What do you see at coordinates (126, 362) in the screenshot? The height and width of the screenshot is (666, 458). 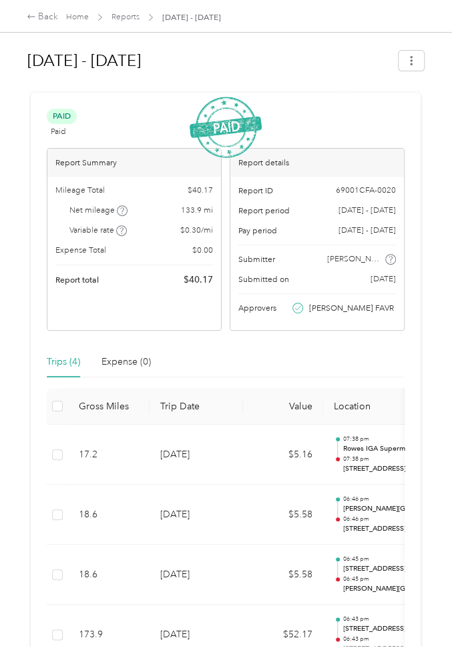 I see `div: Expense (0)` at bounding box center [126, 362].